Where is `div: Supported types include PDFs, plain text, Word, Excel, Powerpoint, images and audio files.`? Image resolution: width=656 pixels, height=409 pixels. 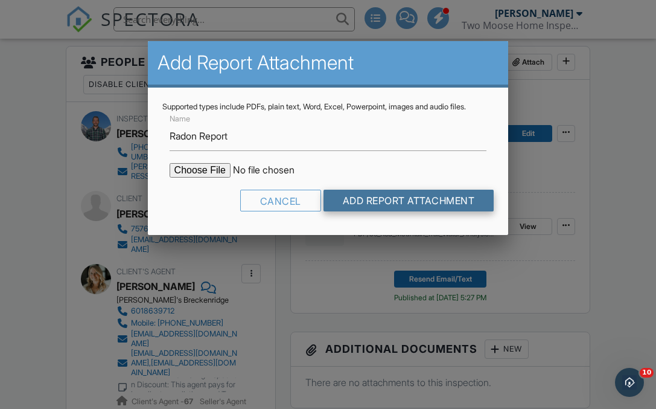
div: Supported types include PDFs, plain text, Word, Excel, Powerpoint, images and audio files. is located at coordinates (328, 107).